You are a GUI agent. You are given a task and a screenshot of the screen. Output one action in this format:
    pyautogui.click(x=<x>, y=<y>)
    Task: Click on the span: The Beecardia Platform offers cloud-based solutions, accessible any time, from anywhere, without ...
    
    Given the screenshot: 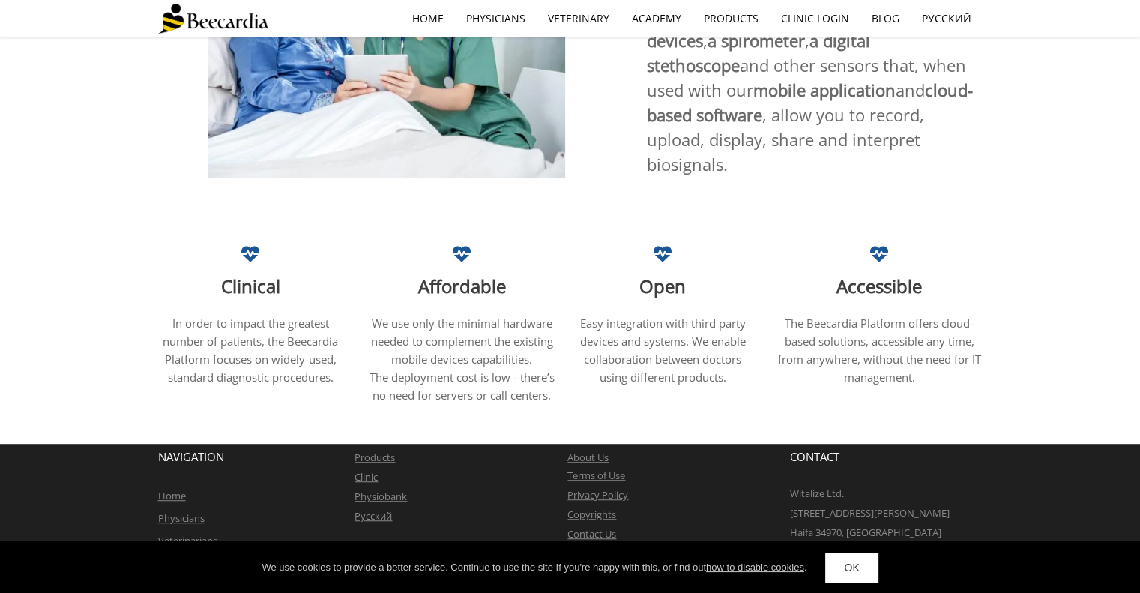 What is the action you would take?
    pyautogui.click(x=879, y=350)
    